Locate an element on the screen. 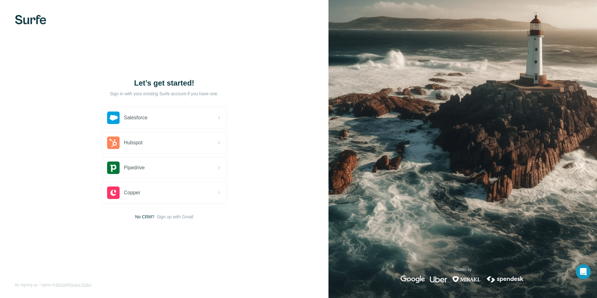 Image resolution: width=597 pixels, height=298 pixels. img: spendesk's logo is located at coordinates (505, 279).